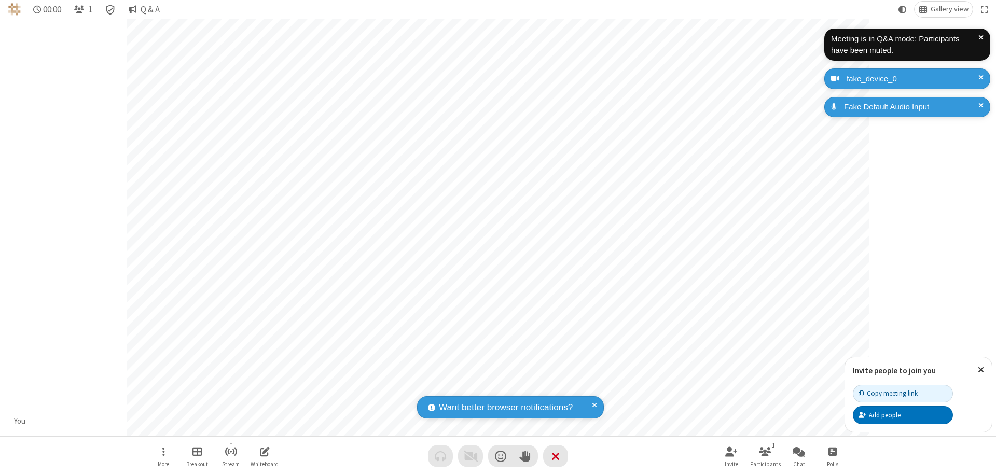 The height and width of the screenshot is (475, 996). I want to click on span: 00:00, so click(52, 9).